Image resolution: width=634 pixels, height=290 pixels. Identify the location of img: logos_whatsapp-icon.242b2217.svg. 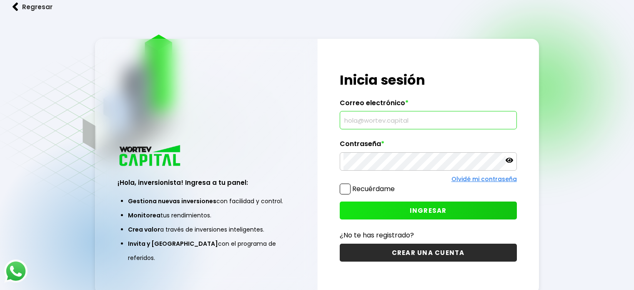
(16, 271).